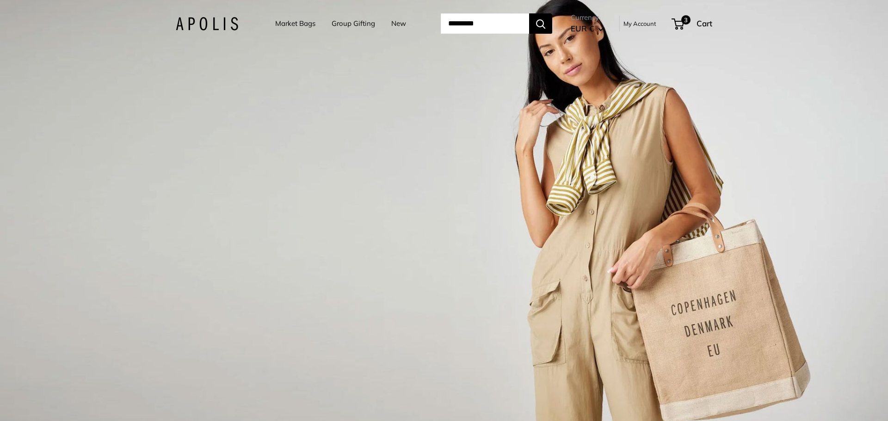 This screenshot has width=888, height=421. What do you see at coordinates (295, 24) in the screenshot?
I see `a: Market Bags` at bounding box center [295, 24].